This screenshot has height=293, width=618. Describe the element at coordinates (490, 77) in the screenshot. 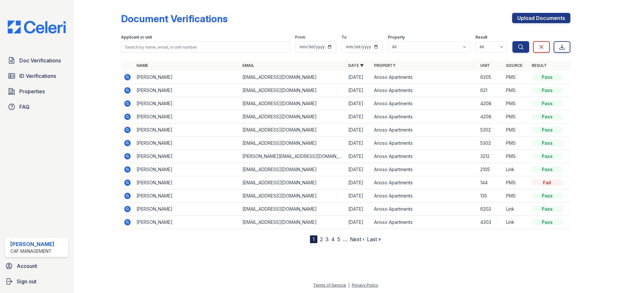

I see `td: 6205` at that location.